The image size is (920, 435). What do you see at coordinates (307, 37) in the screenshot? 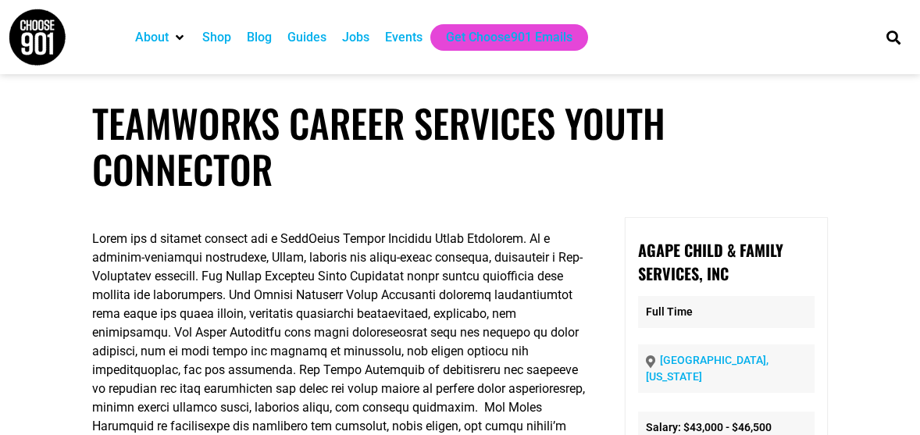
I see `a: Guides` at bounding box center [307, 37].